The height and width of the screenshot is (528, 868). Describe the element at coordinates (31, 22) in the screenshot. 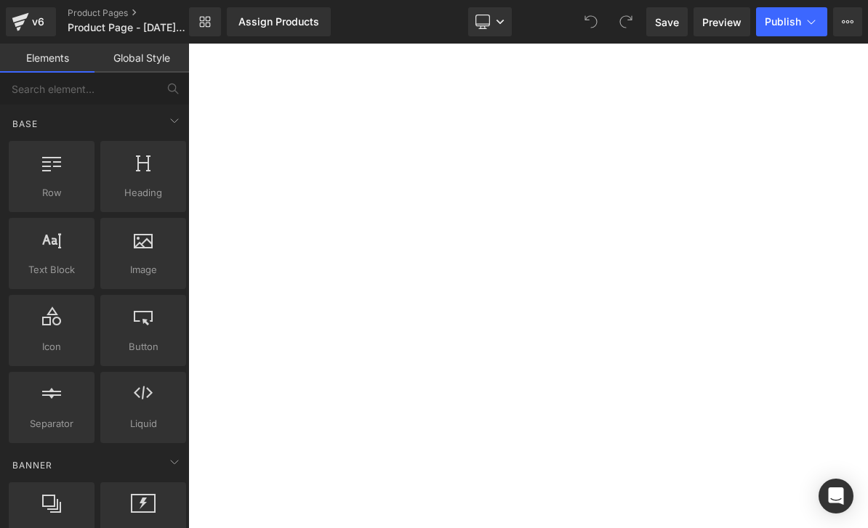

I see `a: v6` at that location.